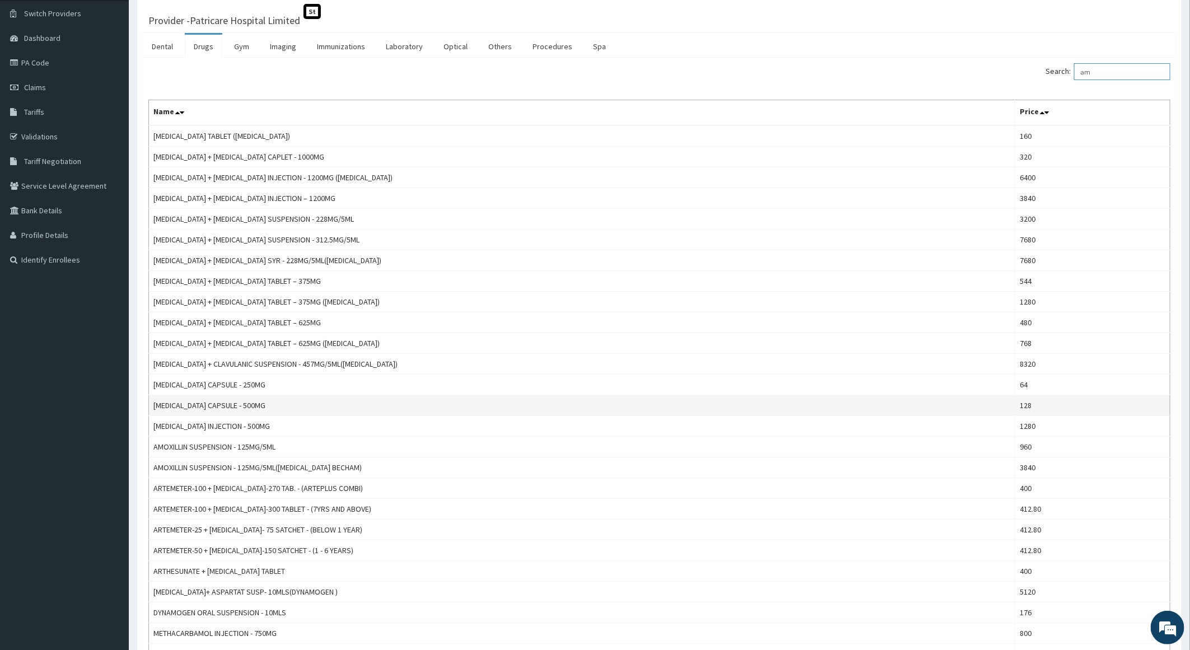 This screenshot has height=650, width=1190. Describe the element at coordinates (33, 70) in the screenshot. I see `img: d_794563401_company_1708531726252_794563401` at that location.